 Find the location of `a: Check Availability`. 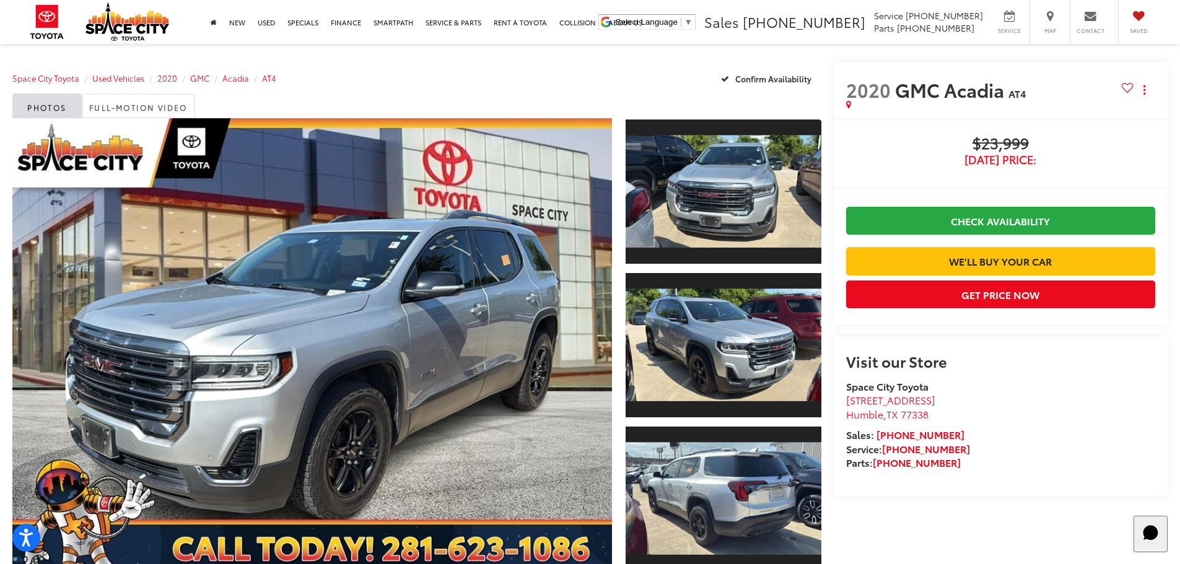

a: Check Availability is located at coordinates (1001, 221).